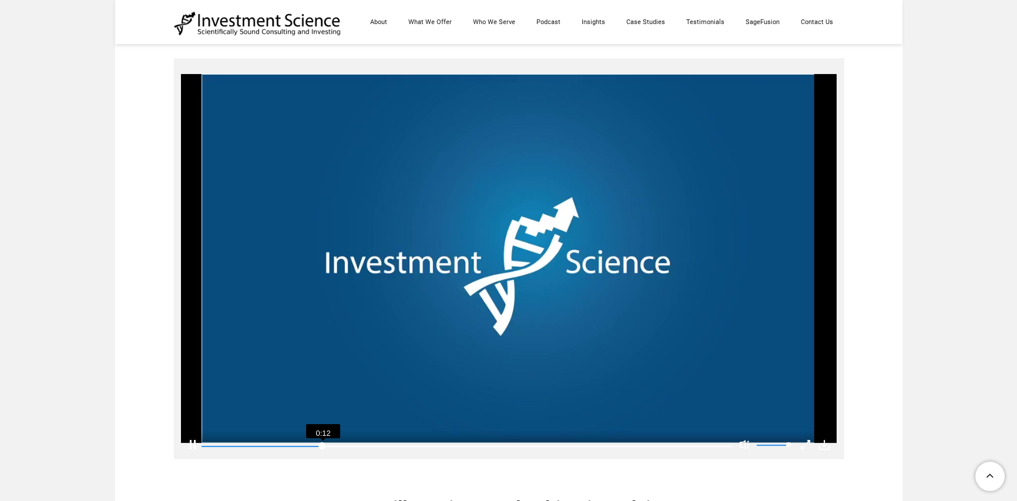  What do you see at coordinates (509, 259) in the screenshot?
I see `div: Video: investment-science-692_124.mp4` at bounding box center [509, 259].